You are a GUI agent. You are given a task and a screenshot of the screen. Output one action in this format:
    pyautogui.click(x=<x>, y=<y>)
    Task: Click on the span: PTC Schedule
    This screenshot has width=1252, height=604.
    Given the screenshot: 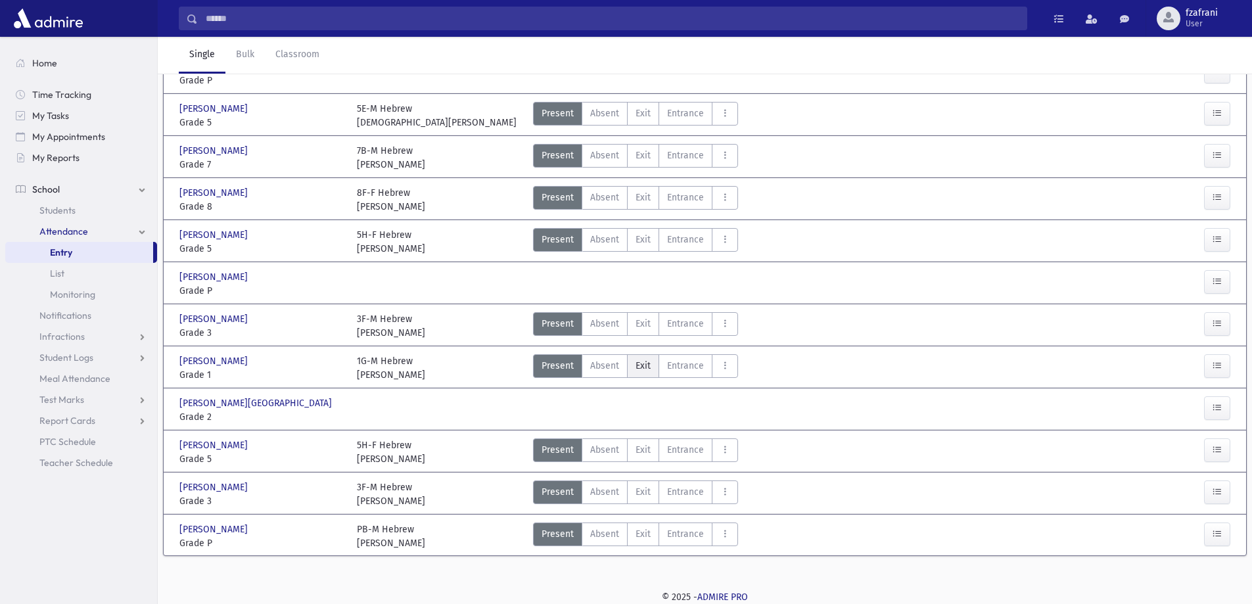 What is the action you would take?
    pyautogui.click(x=68, y=442)
    